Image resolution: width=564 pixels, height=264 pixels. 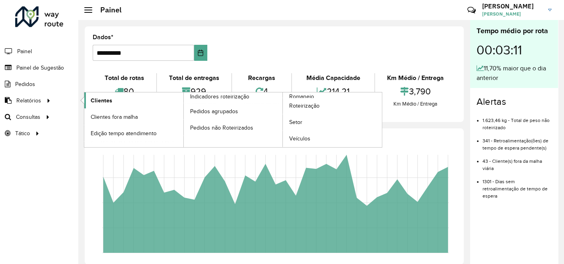 What do you see at coordinates (517, 185) in the screenshot?
I see `li: 1301 - Dias sem retroalimentação de tempo de espera` at bounding box center [517, 185].